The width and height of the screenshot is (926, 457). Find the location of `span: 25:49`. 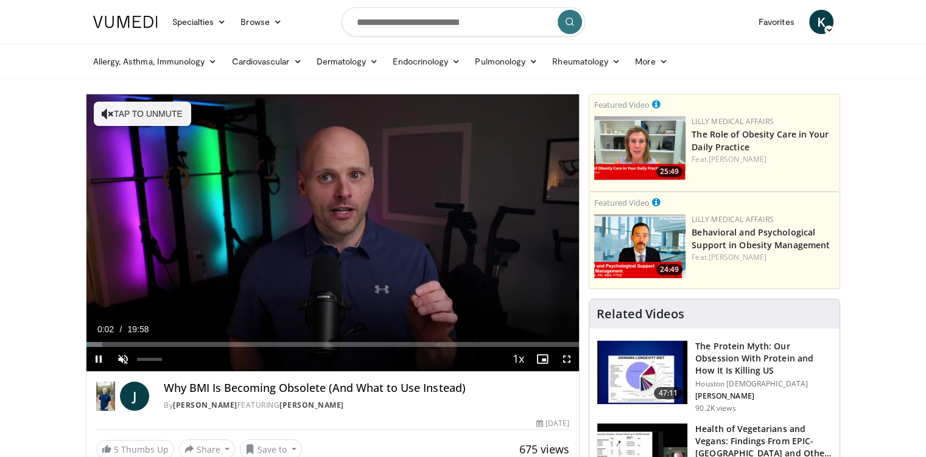

span: 25:49 is located at coordinates (669, 172).